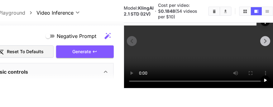 The height and width of the screenshot is (107, 273). Describe the element at coordinates (256, 11) in the screenshot. I see `button: Show videos in video view` at that location.